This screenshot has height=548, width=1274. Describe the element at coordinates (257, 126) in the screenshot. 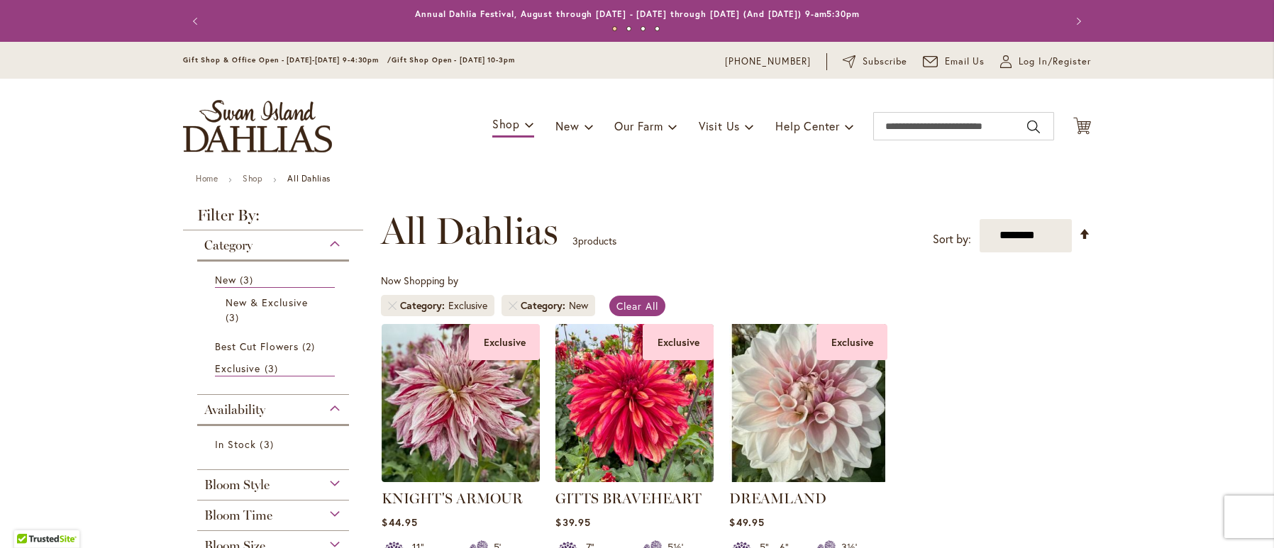

I see `a: store logo` at that location.